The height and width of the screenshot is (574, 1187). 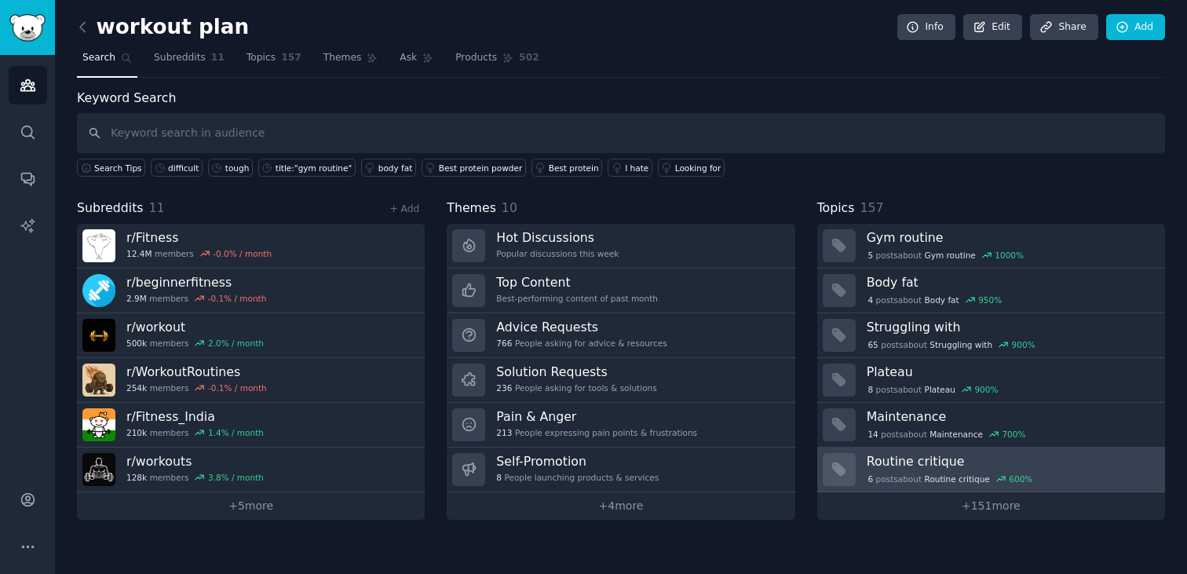 What do you see at coordinates (137, 343) in the screenshot?
I see `span: 500k` at bounding box center [137, 343].